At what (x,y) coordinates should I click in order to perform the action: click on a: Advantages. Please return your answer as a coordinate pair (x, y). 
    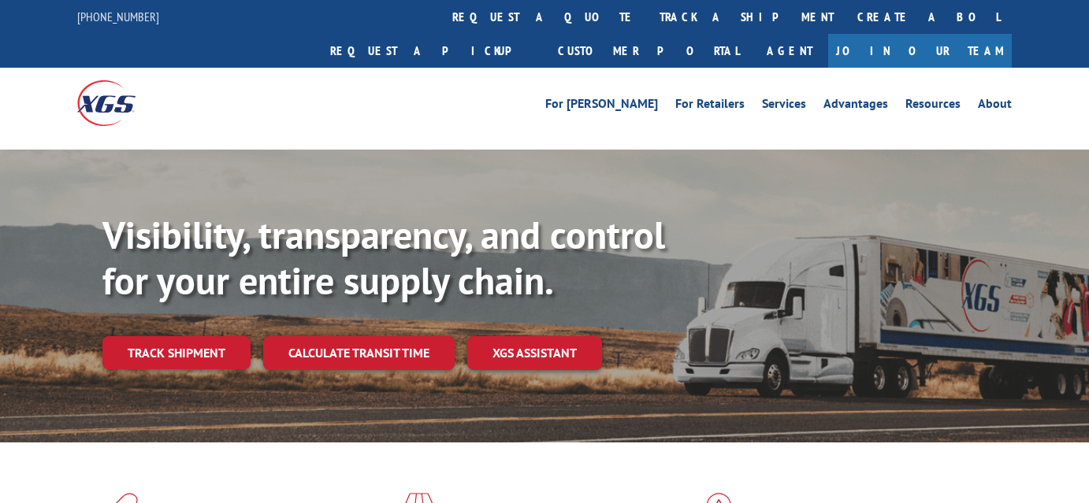
    Looking at the image, I should click on (855, 106).